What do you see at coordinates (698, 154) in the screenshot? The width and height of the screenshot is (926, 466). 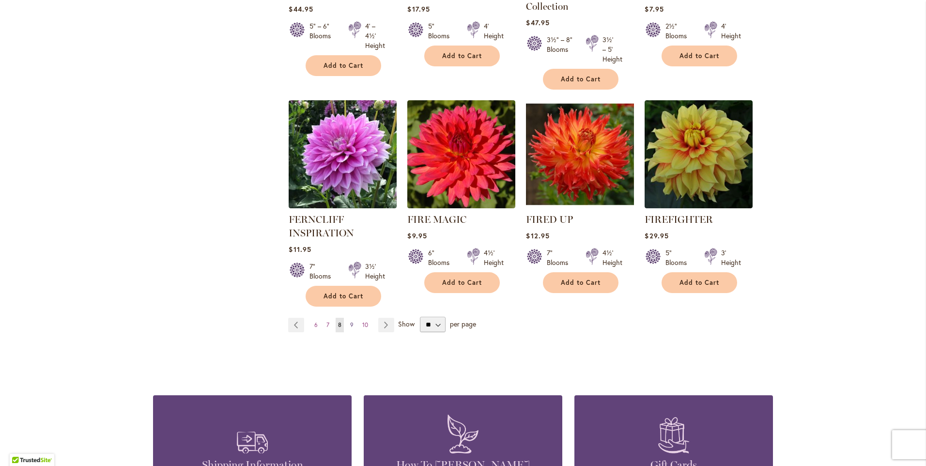 I see `img: FIREFIGHTER` at bounding box center [698, 154].